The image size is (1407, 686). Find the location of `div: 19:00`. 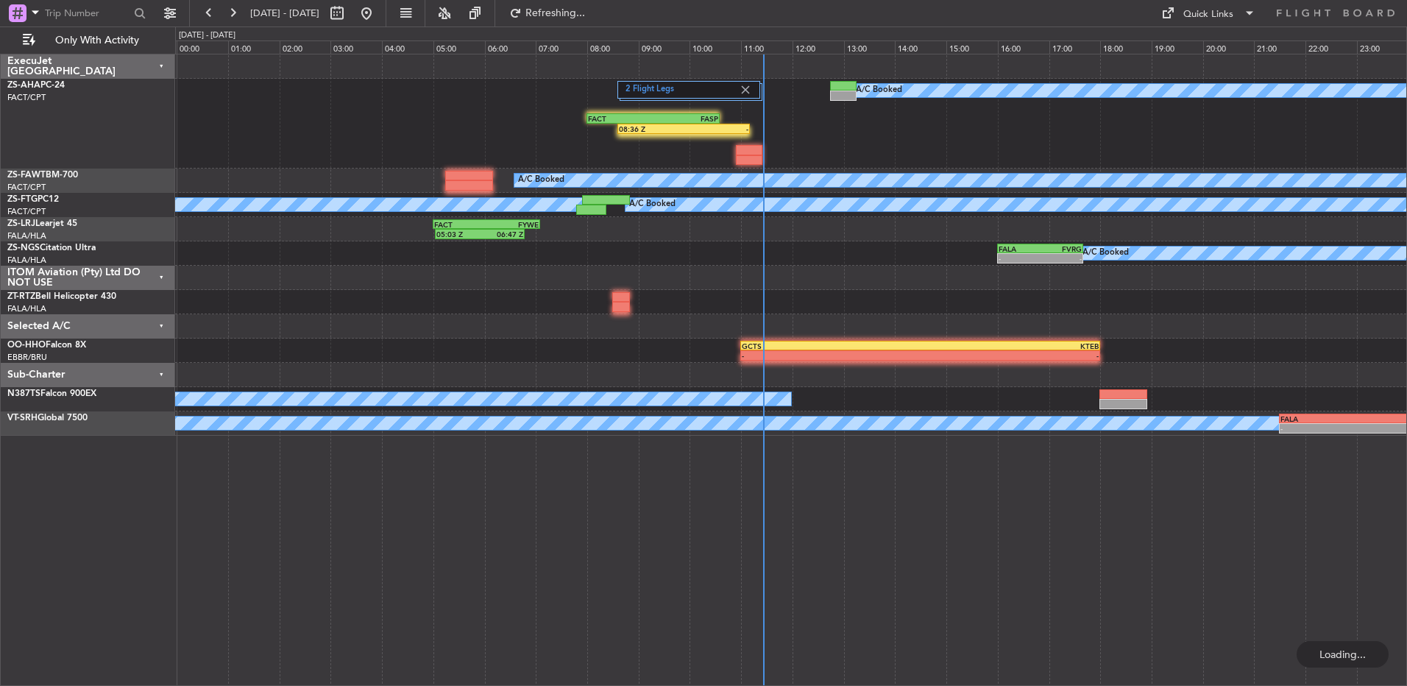

div: 19:00 is located at coordinates (1177, 47).